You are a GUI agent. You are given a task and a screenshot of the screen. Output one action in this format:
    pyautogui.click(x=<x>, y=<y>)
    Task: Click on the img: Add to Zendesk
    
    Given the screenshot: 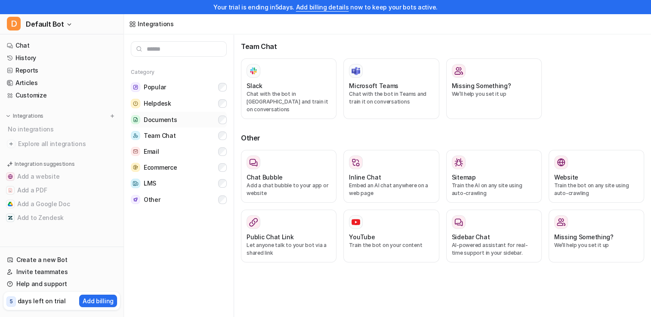 What is the action you would take?
    pyautogui.click(x=10, y=218)
    